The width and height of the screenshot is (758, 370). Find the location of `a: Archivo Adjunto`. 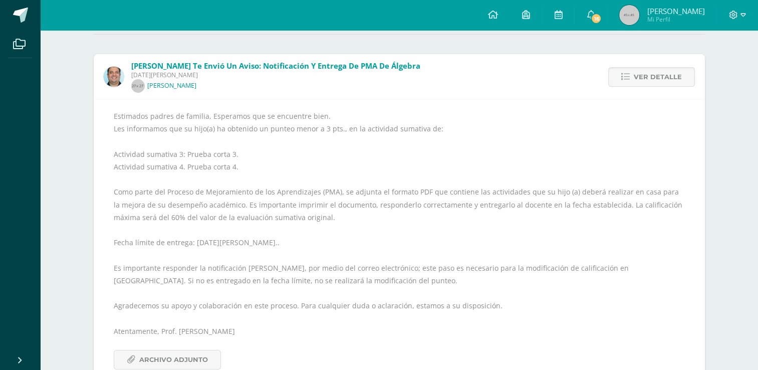

a: Archivo Adjunto is located at coordinates (167, 359).